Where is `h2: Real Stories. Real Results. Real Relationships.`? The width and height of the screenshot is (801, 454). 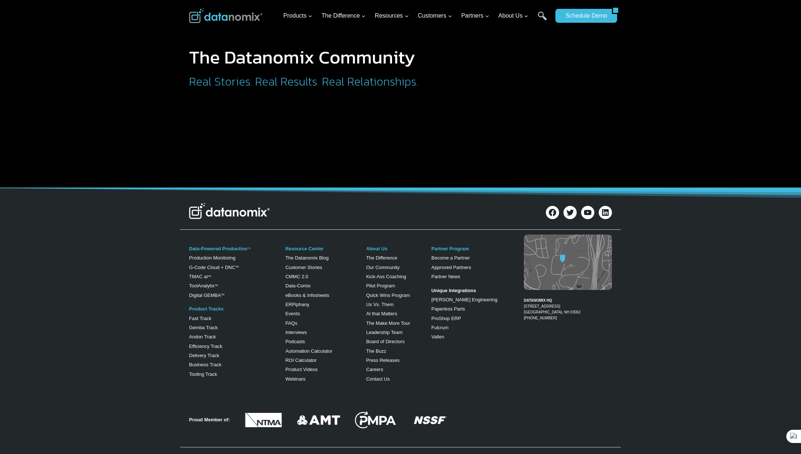 h2: Real Stories. Real Results. Real Relationships. is located at coordinates (334, 81).